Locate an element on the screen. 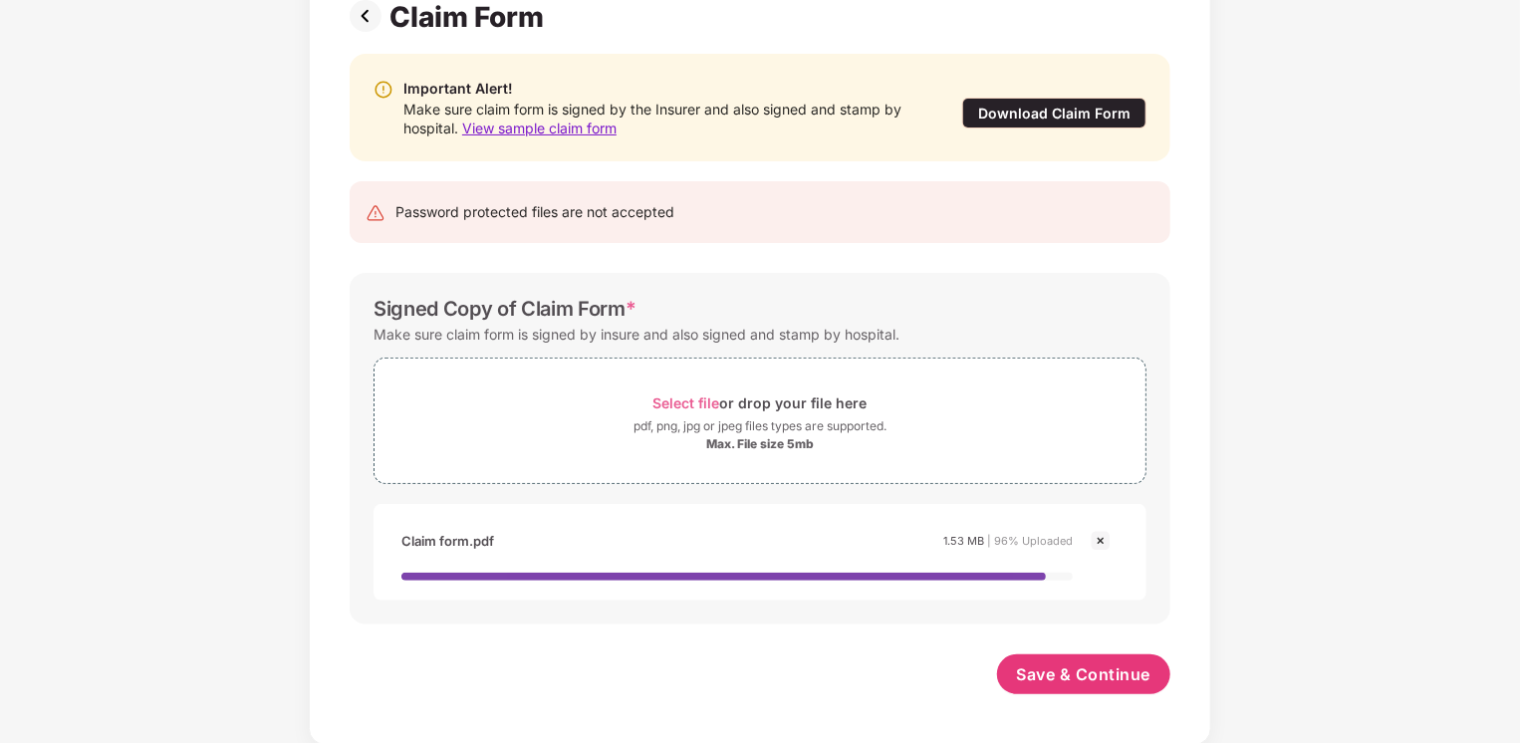 The height and width of the screenshot is (743, 1520). div: Make sure claim form is signed by insure and also signed and stamp by hospital. is located at coordinates (636, 334).